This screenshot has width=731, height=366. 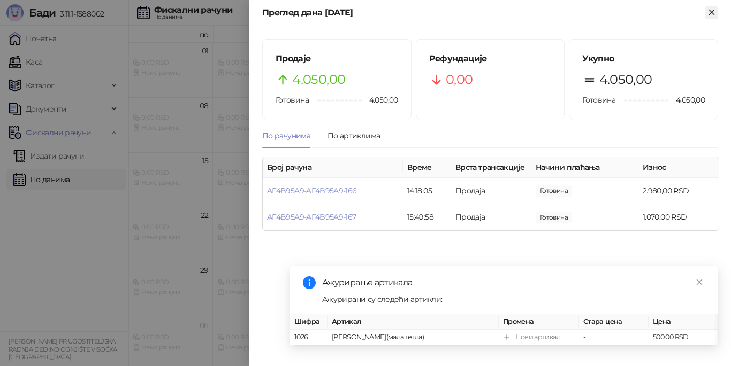 I want to click on th: Време, so click(x=427, y=167).